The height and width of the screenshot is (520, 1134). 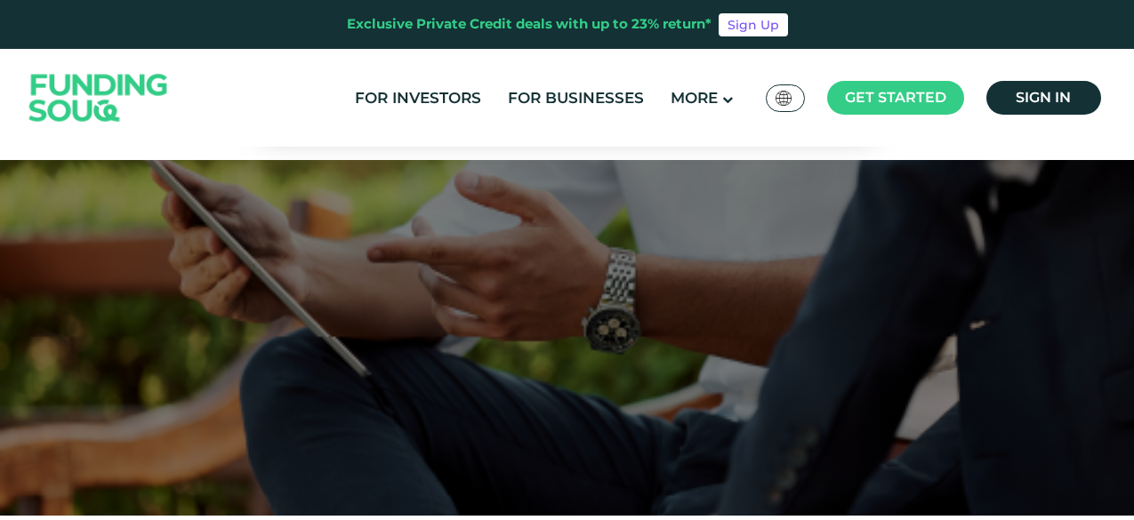 I want to click on a: Sign in, so click(x=1043, y=98).